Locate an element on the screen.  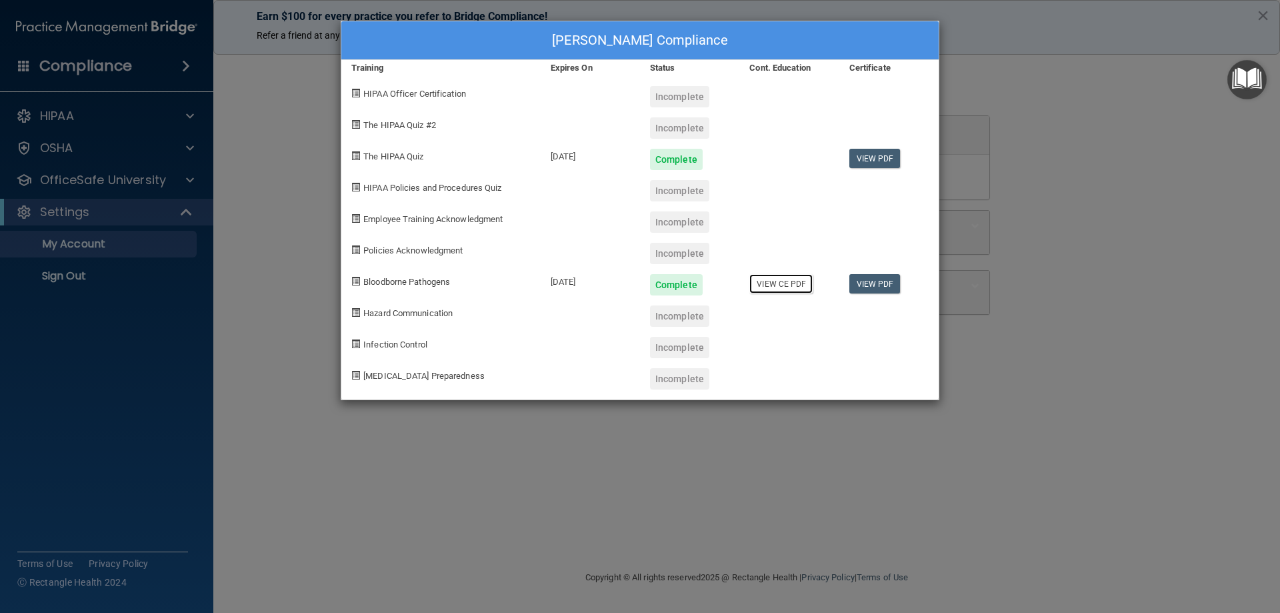
button: Open Resource Center is located at coordinates (1247, 79).